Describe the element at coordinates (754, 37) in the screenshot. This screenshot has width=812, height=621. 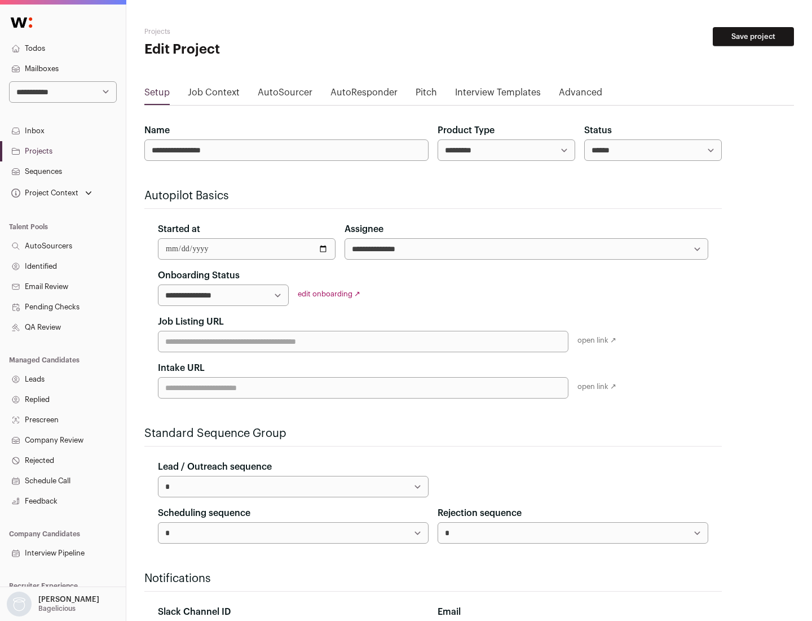
I see `button: Save project` at that location.